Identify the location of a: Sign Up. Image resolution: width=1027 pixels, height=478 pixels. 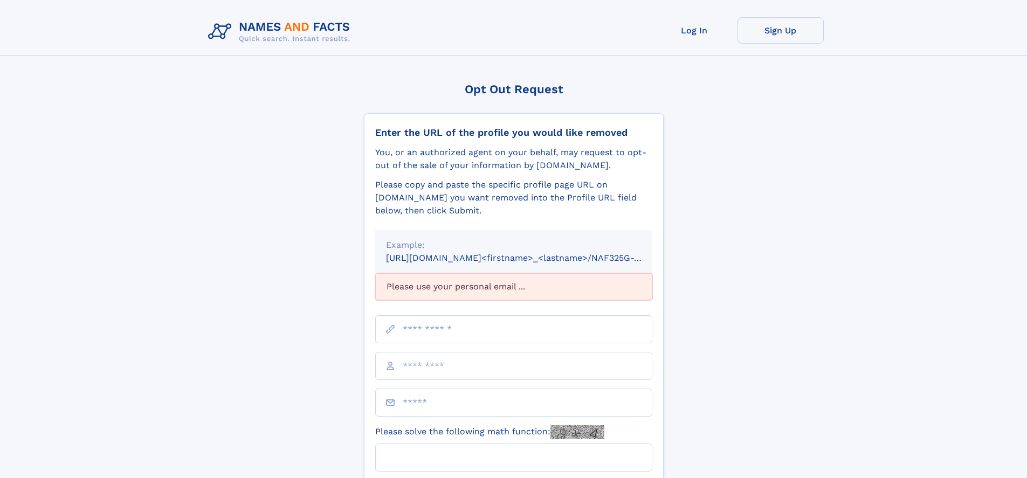
(780, 30).